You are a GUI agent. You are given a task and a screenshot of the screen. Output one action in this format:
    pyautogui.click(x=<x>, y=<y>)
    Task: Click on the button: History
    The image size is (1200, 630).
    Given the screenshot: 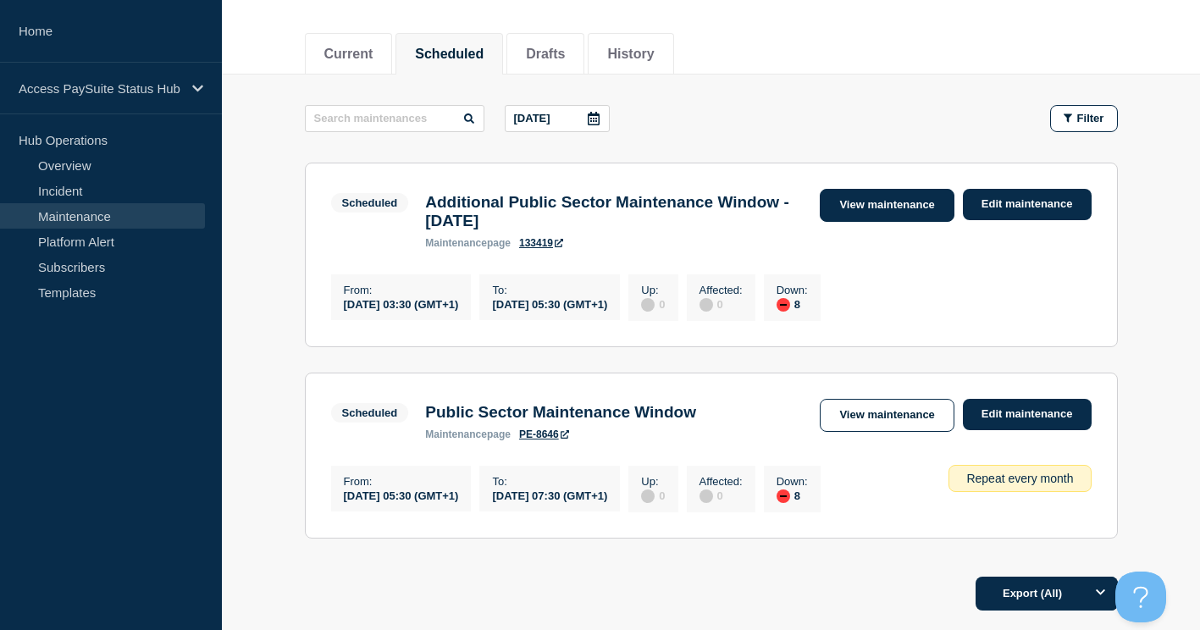 What is the action you would take?
    pyautogui.click(x=630, y=54)
    